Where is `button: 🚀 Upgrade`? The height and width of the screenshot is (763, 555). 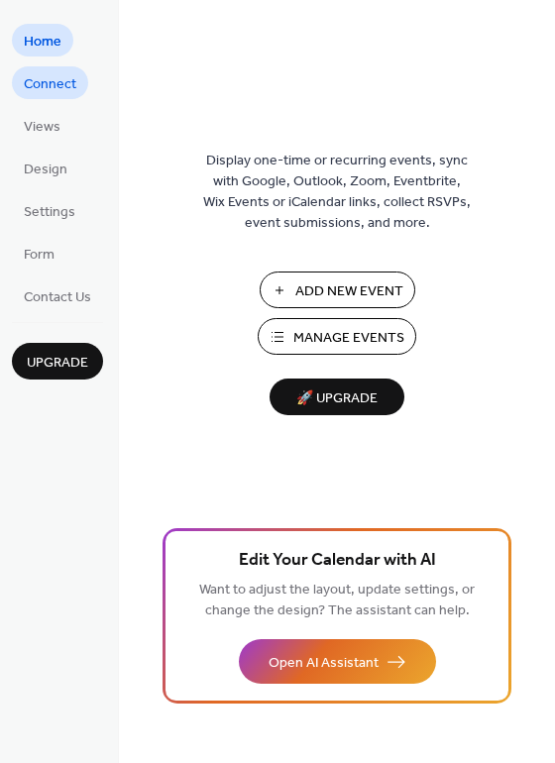 button: 🚀 Upgrade is located at coordinates (337, 397).